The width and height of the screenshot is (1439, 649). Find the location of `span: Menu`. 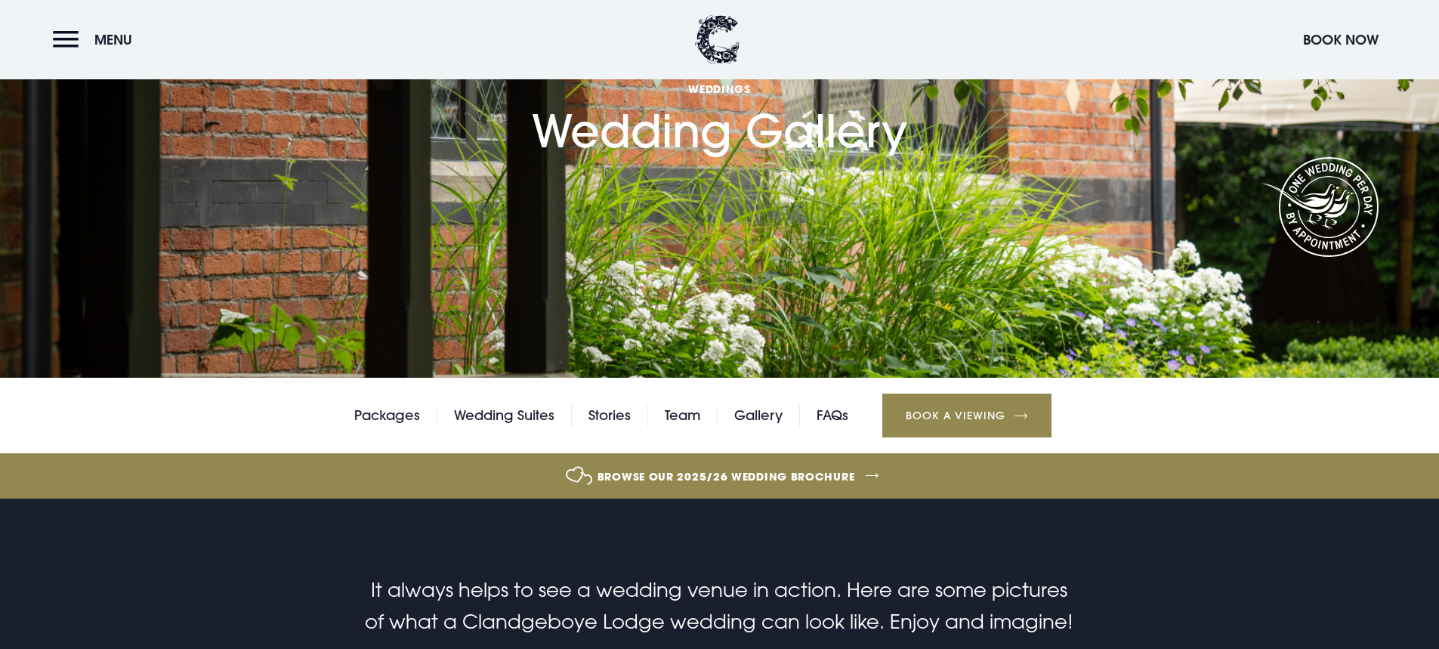

span: Menu is located at coordinates (113, 39).